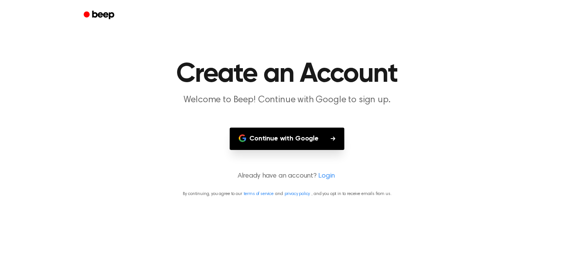 This screenshot has width=574, height=259. I want to click on a: privacy policy, so click(298, 194).